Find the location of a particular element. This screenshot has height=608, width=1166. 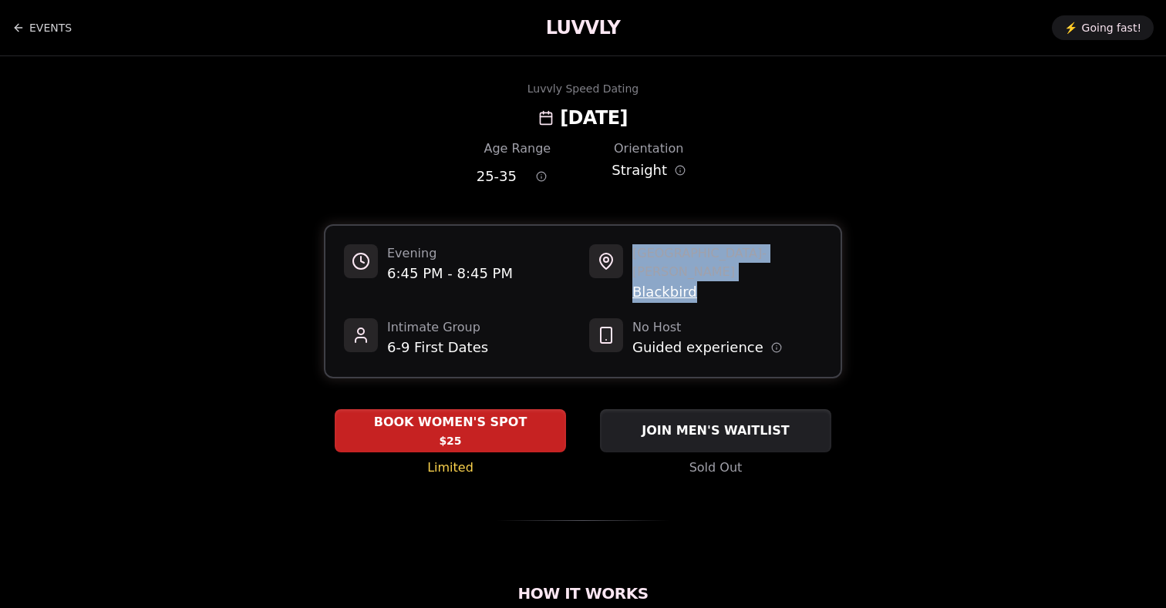

span: Straight is located at coordinates (639, 170).